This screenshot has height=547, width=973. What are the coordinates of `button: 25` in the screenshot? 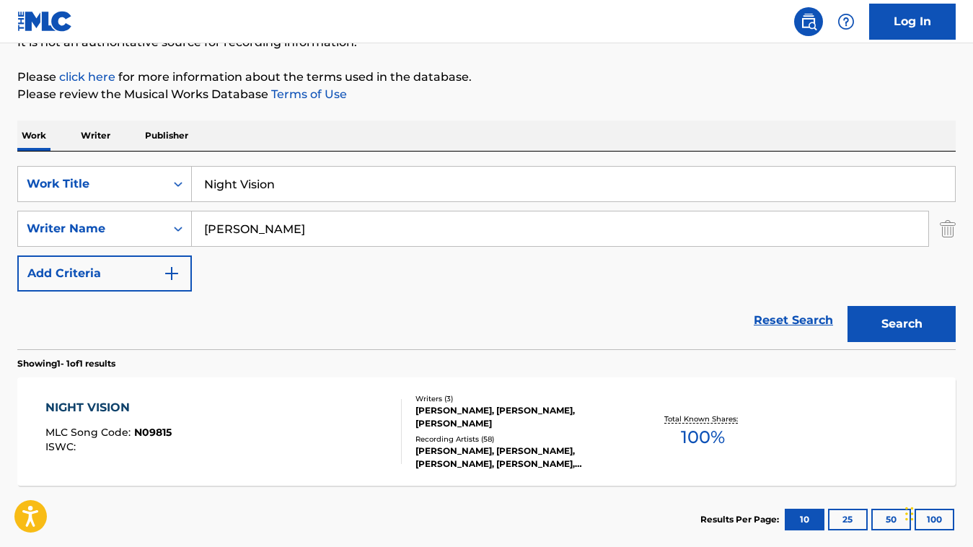 It's located at (848, 520).